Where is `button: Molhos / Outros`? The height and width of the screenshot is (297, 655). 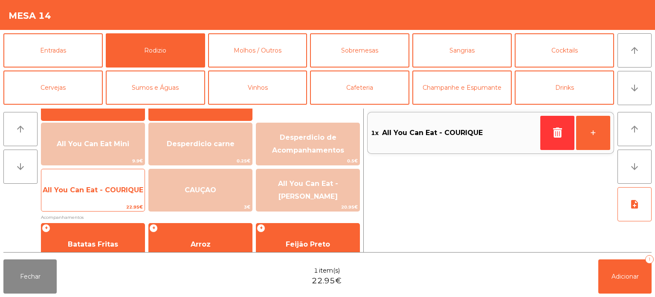
button: Molhos / Outros is located at coordinates (258, 50).